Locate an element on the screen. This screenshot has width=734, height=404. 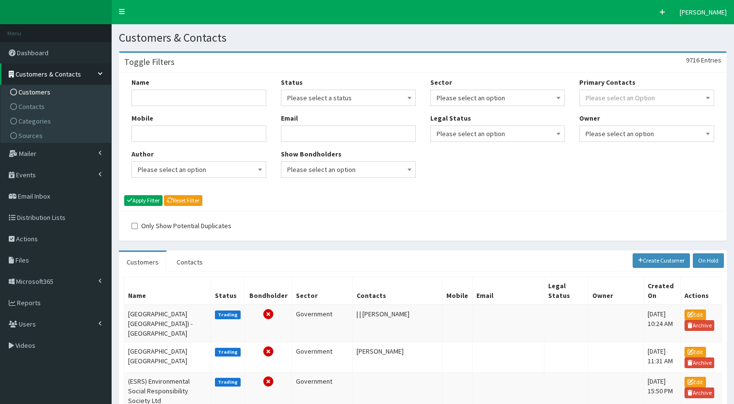
span: Files is located at coordinates (22, 260).